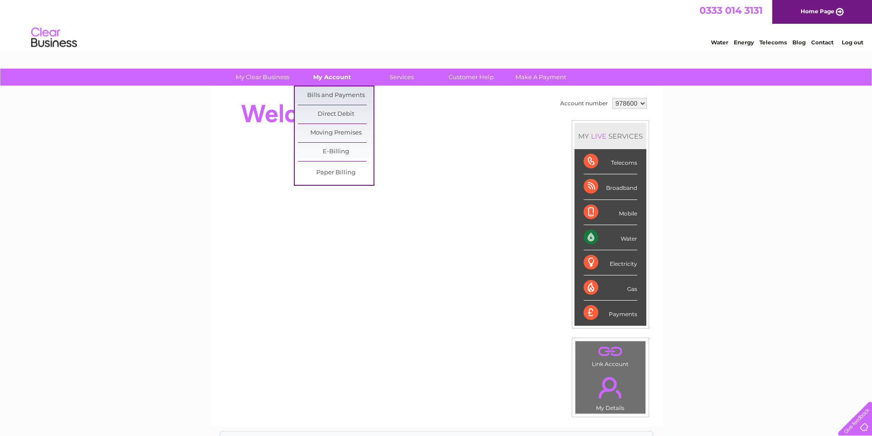  I want to click on div: LIVE, so click(599, 136).